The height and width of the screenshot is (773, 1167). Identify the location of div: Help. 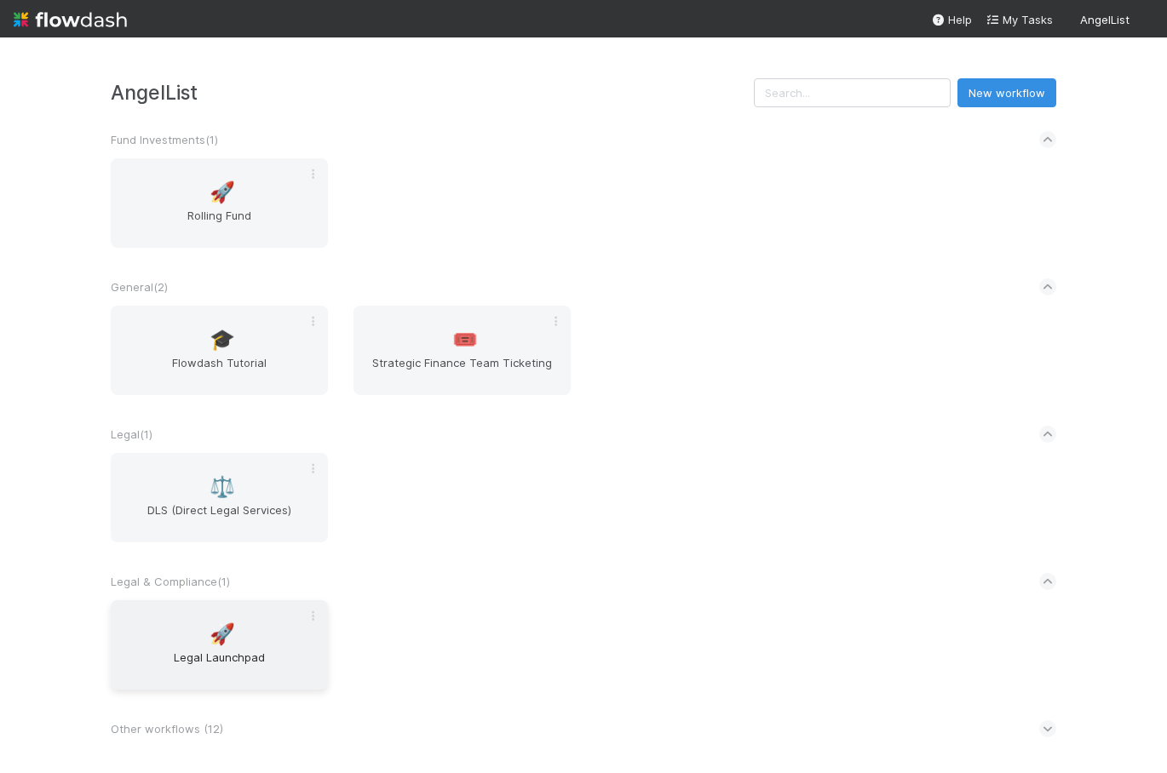
(951, 20).